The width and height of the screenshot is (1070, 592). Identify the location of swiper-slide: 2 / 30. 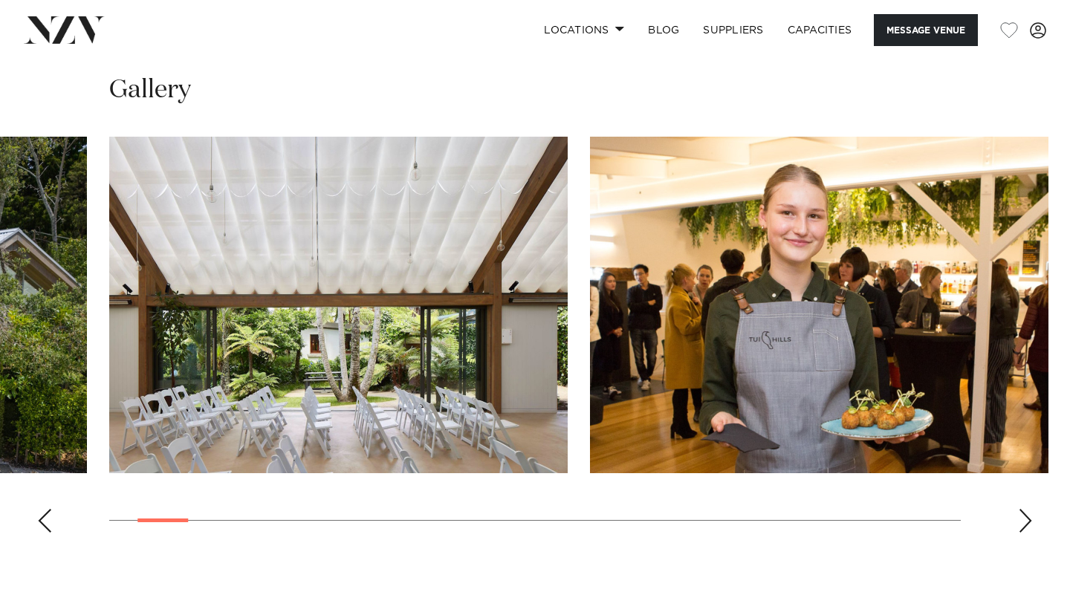
(338, 305).